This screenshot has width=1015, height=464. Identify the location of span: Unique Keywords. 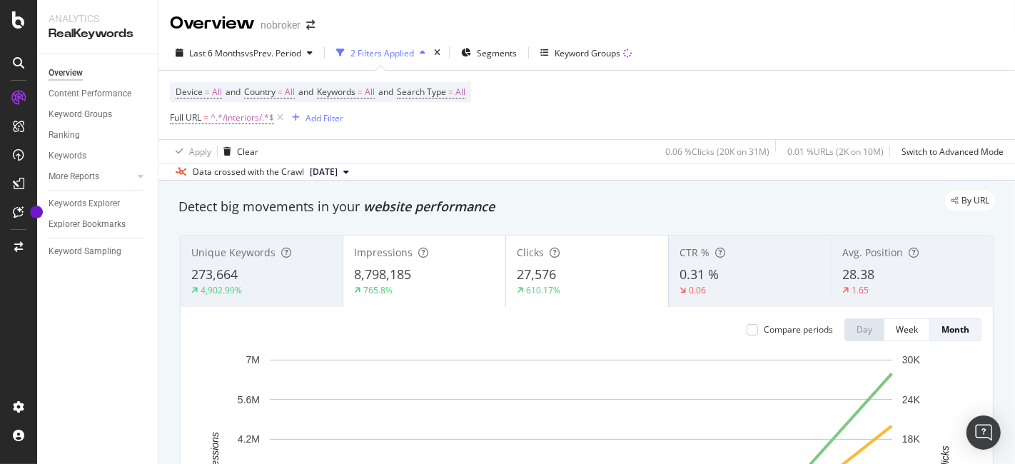
(233, 252).